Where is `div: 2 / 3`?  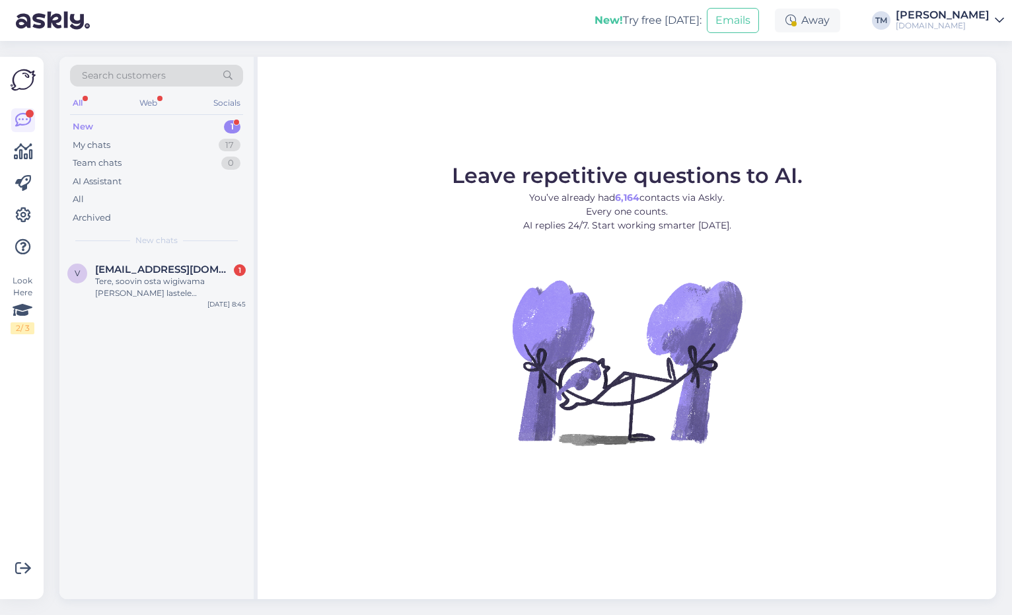 div: 2 / 3 is located at coordinates (22, 328).